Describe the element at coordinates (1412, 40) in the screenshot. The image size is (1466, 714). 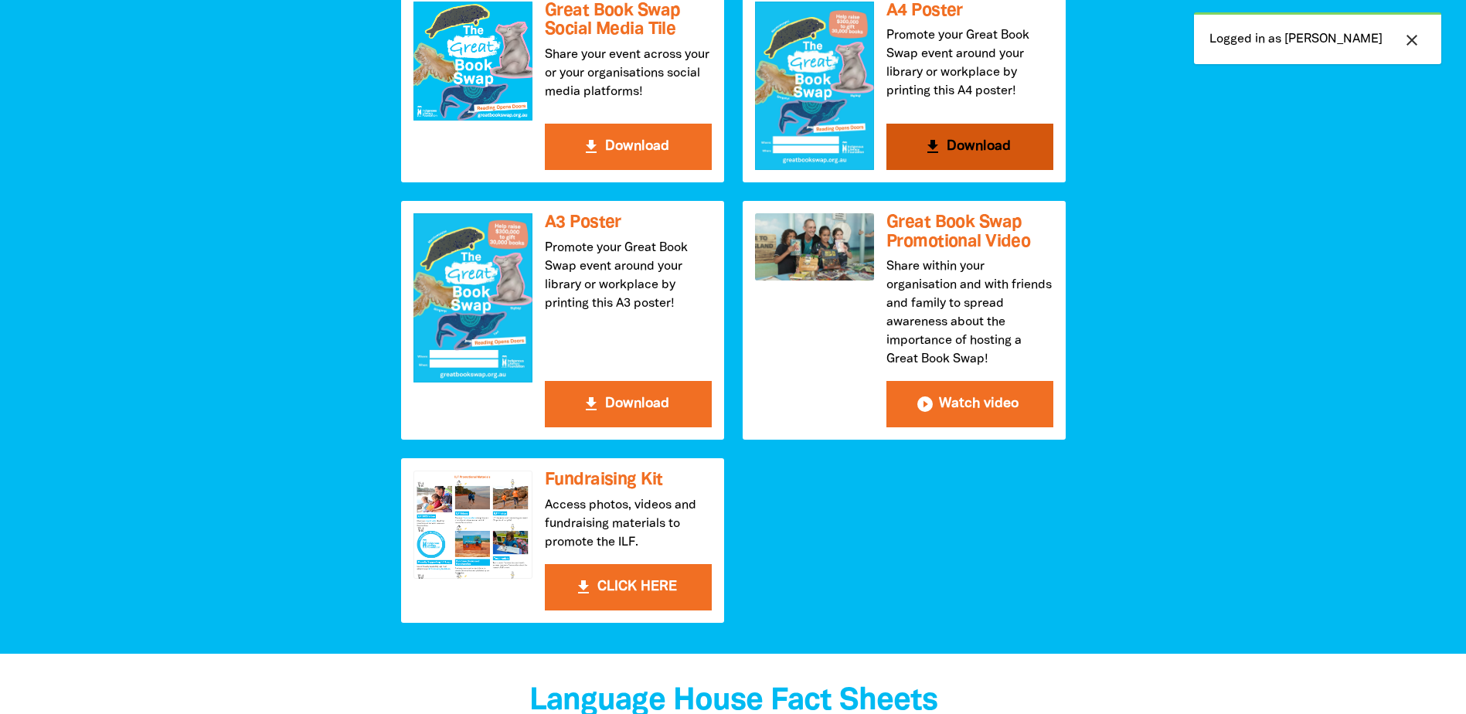
I see `button: close` at that location.